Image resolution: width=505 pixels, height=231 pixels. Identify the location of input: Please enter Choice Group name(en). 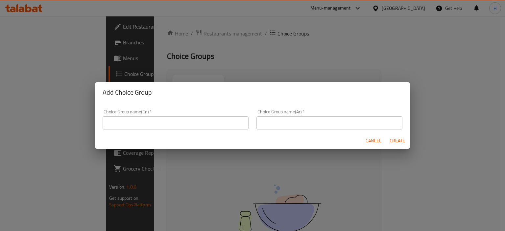
(175, 123).